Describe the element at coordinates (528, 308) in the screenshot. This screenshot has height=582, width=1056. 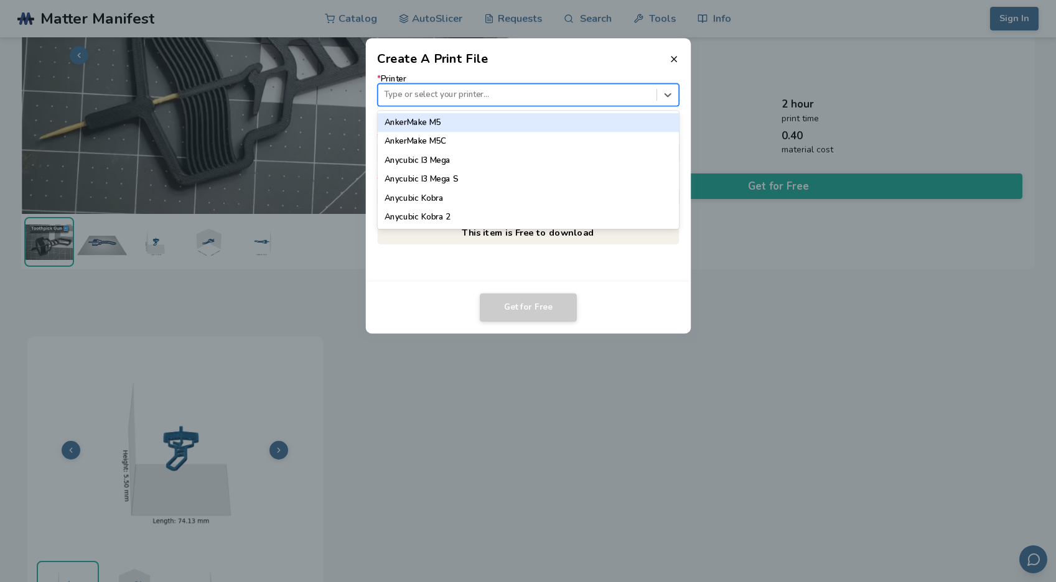
I see `button: Get for Free` at that location.